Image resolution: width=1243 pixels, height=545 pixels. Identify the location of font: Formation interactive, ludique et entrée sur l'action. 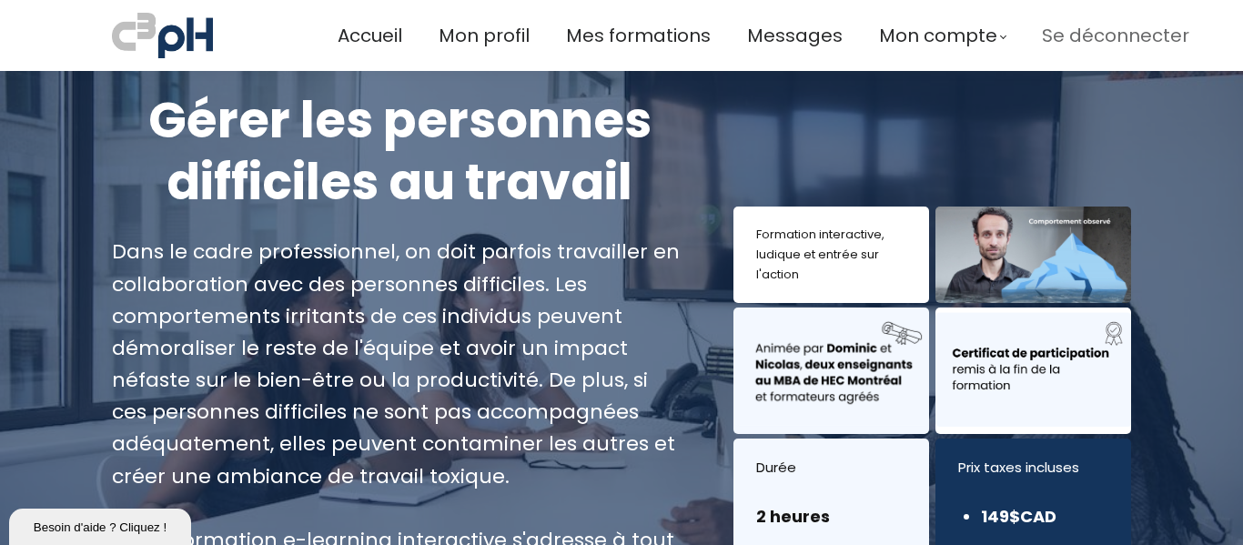
(820, 254).